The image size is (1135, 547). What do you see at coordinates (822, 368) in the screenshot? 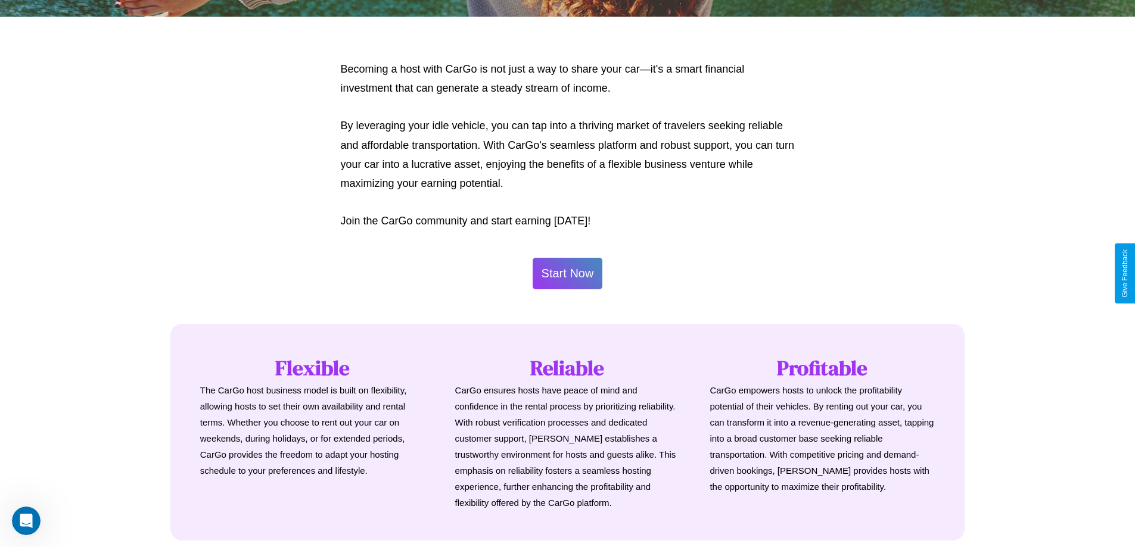
I see `h1: Profitable` at bounding box center [822, 368].